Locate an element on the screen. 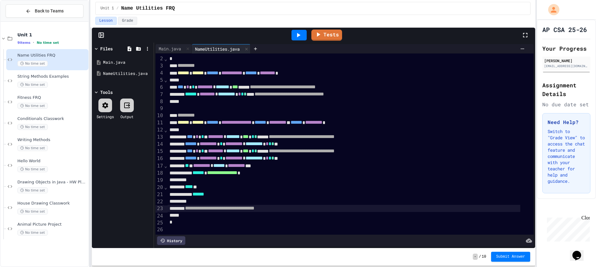 This screenshot has width=596, height=267. span: Submit Answer is located at coordinates (511, 257).